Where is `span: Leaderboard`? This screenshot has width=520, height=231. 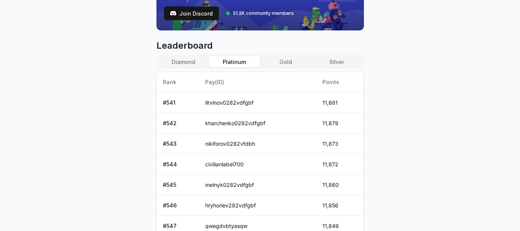
span: Leaderboard is located at coordinates (260, 46).